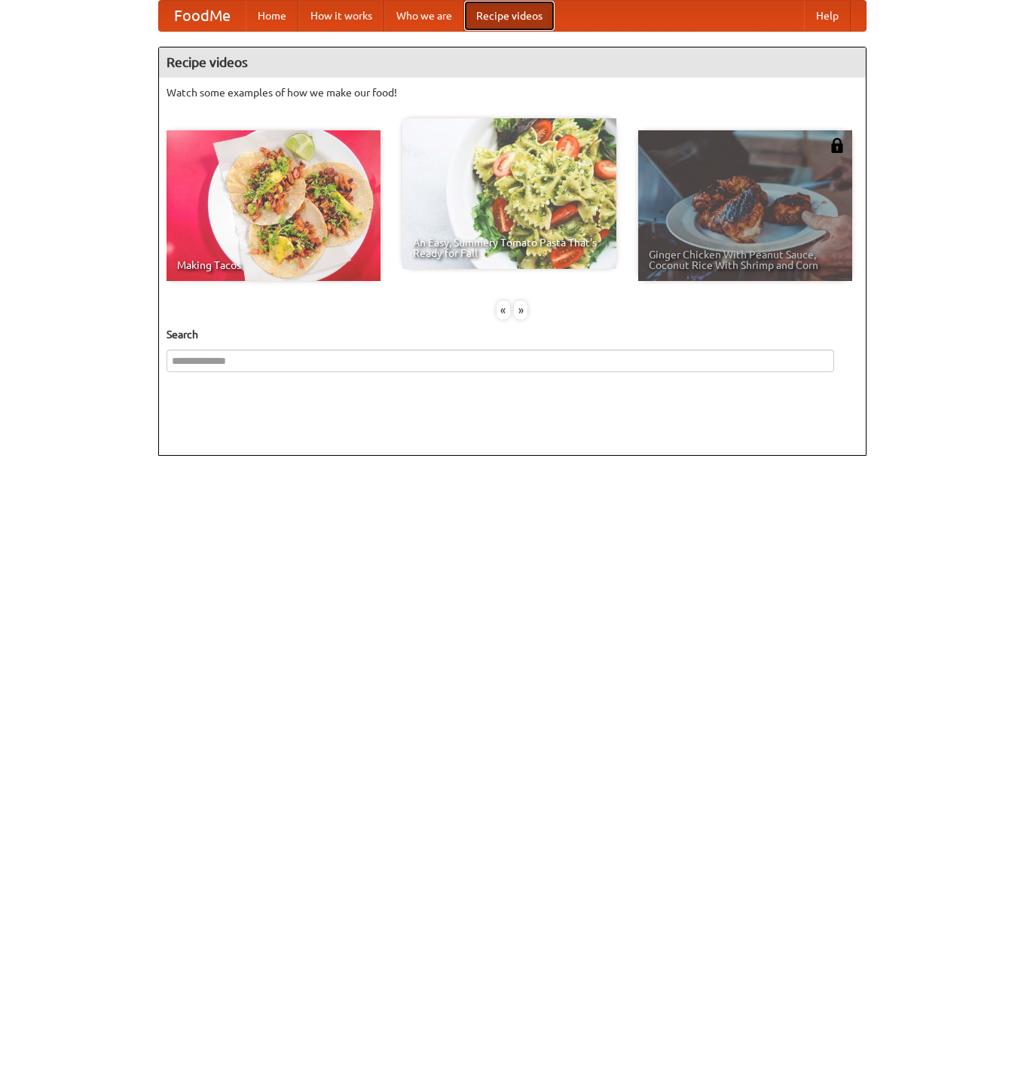 The image size is (1024, 1066). Describe the element at coordinates (424, 16) in the screenshot. I see `a: Who we are` at that location.